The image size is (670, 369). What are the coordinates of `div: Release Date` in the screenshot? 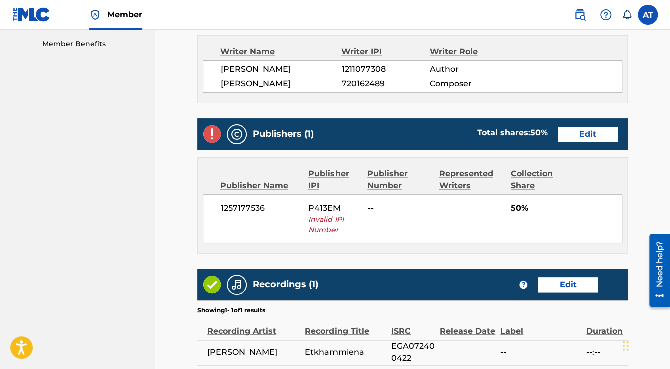 It's located at (467, 326).